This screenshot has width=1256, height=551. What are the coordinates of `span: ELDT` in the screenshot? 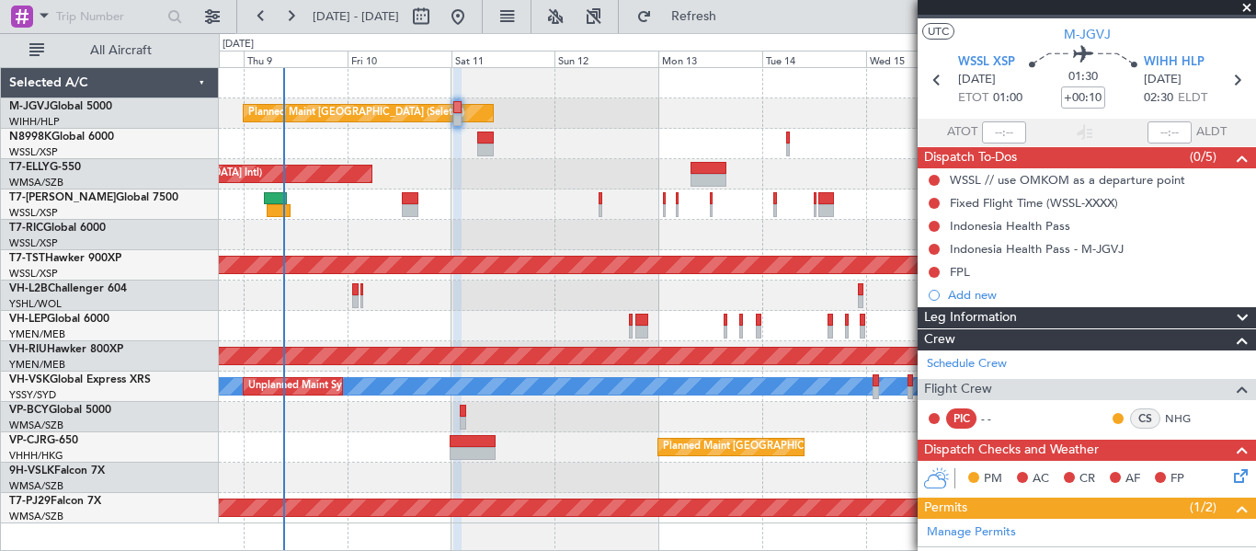 It's located at (1193, 98).